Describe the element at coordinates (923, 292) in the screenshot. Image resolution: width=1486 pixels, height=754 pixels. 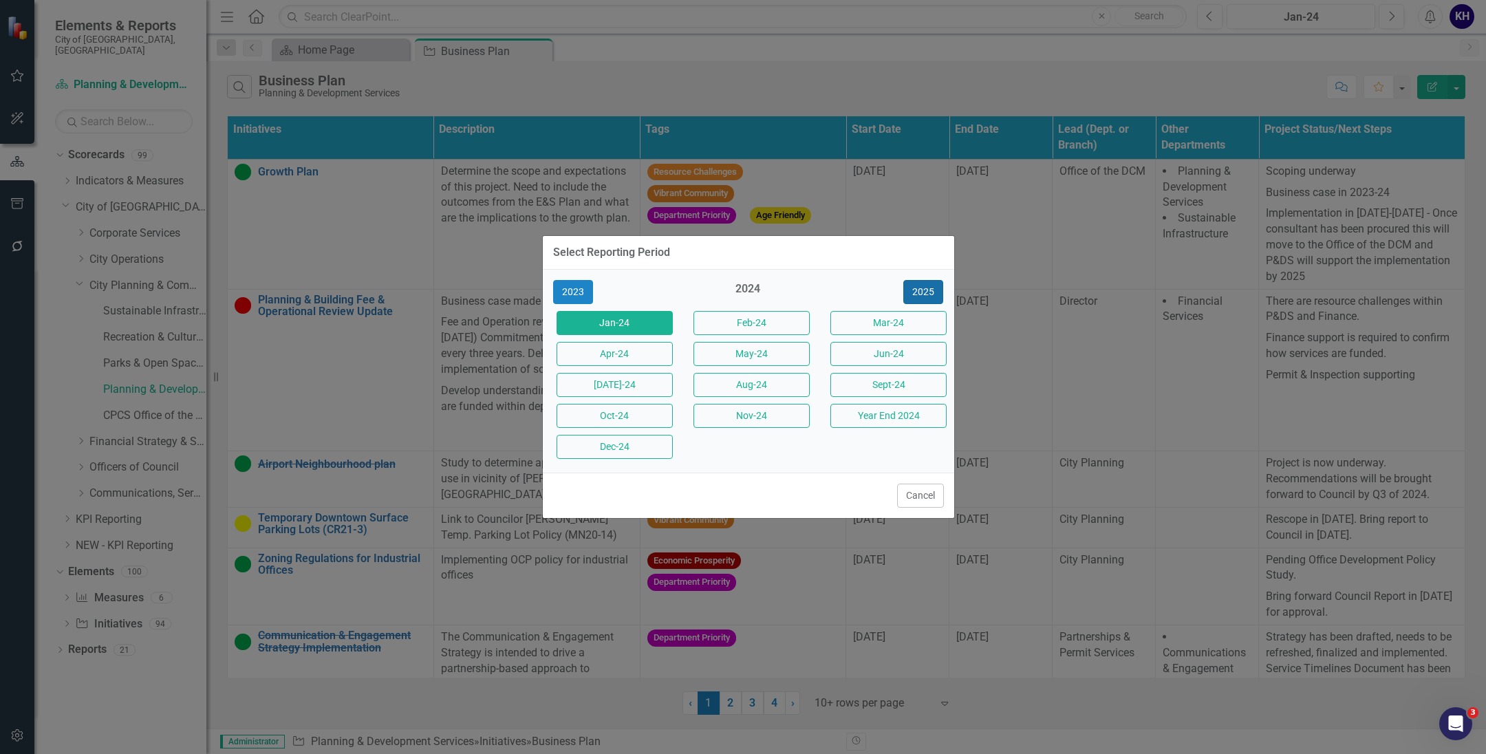
I see `button: 2025` at that location.